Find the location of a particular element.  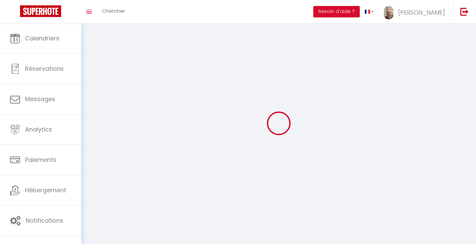

span: Analytics is located at coordinates (38, 129).